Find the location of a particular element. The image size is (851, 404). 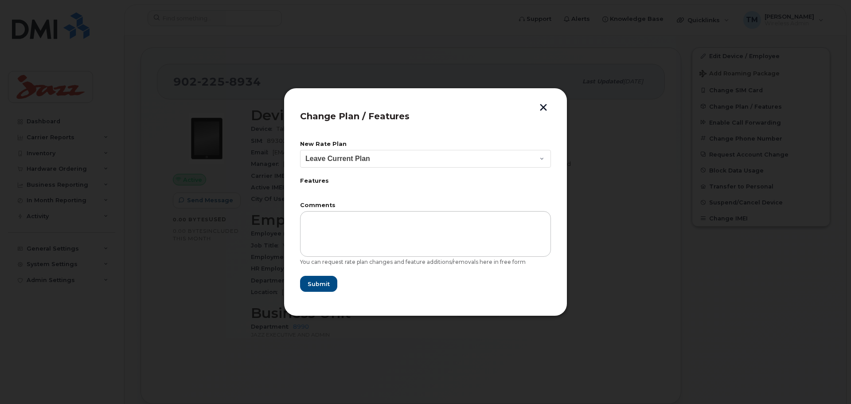

span: Submit is located at coordinates (319, 284).